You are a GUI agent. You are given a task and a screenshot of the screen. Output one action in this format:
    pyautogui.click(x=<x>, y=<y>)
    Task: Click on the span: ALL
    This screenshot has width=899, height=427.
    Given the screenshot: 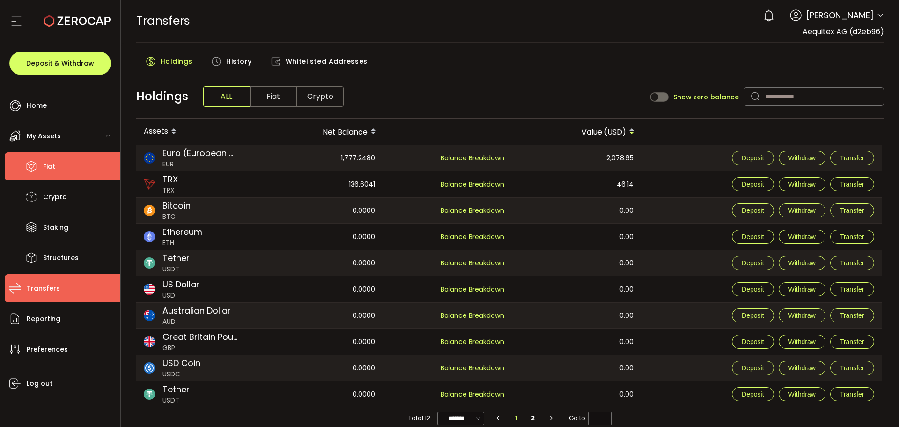 What is the action you would take?
    pyautogui.click(x=227, y=96)
    